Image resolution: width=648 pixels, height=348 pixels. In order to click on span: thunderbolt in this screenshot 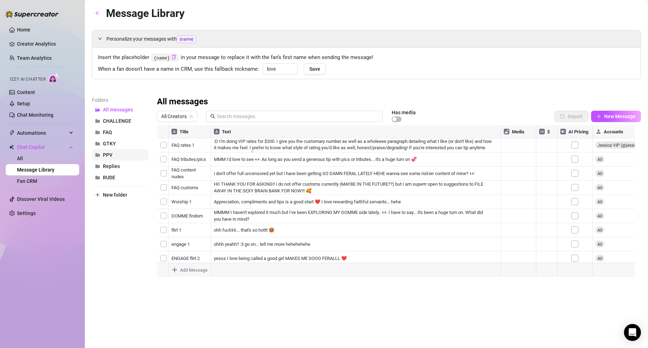, I will do `click(12, 133)`.